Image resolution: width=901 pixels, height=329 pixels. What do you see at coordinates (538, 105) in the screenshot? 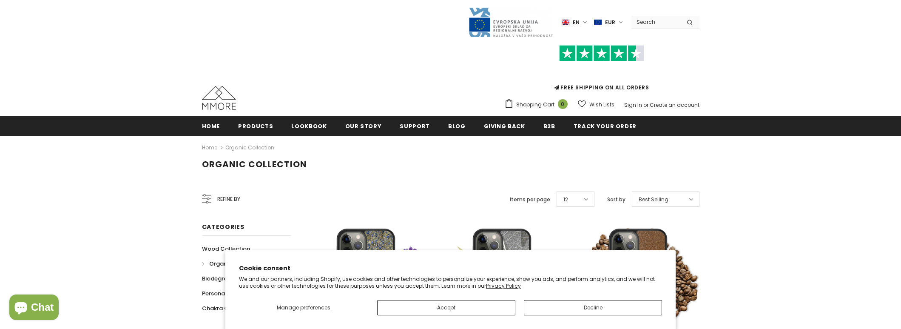
I see `a: Shopping Cart 0` at bounding box center [538, 105].